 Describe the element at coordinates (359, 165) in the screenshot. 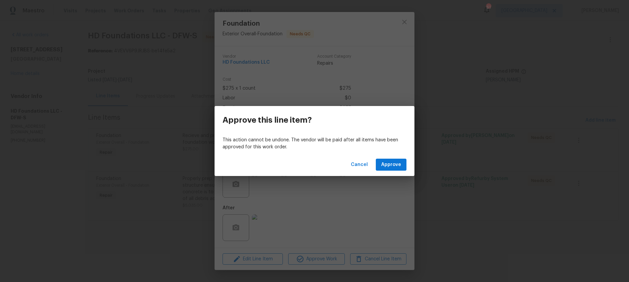

I see `button: Cancel` at that location.